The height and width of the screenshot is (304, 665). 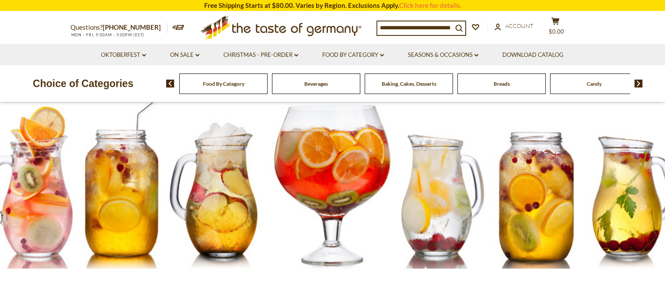 What do you see at coordinates (533, 55) in the screenshot?
I see `a: Download Catalog` at bounding box center [533, 55].